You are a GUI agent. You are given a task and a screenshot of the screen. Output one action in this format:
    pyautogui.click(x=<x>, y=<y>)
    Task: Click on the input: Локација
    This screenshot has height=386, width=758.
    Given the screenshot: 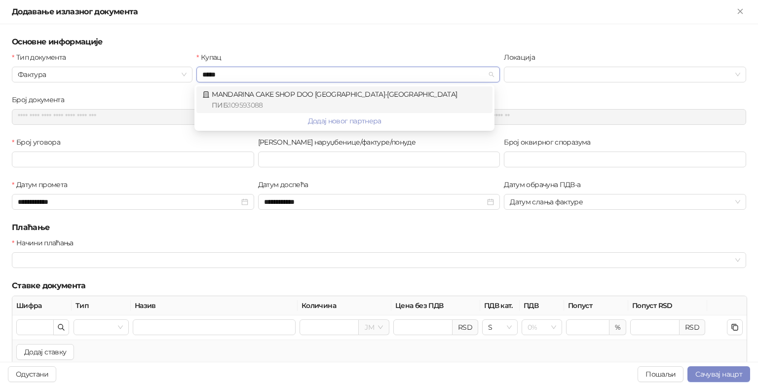 What is the action you would take?
    pyautogui.click(x=620, y=75)
    